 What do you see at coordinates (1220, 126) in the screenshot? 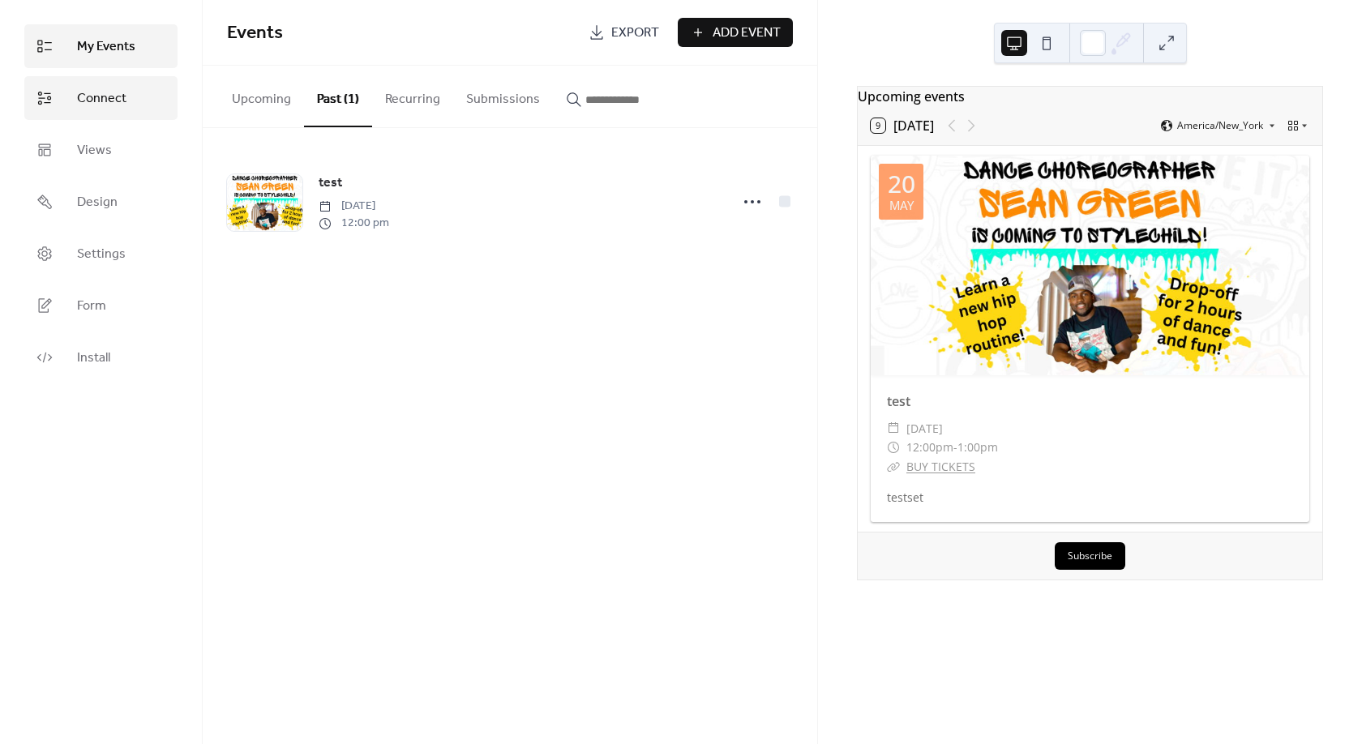
I see `span: America/New_York` at bounding box center [1220, 126].